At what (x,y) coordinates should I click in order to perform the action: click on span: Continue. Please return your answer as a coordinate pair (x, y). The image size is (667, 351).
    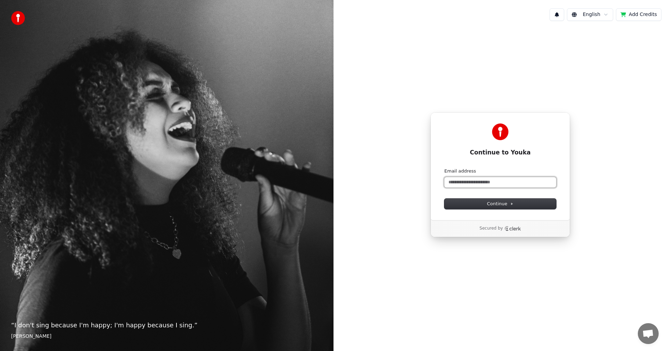
    Looking at the image, I should click on (500, 204).